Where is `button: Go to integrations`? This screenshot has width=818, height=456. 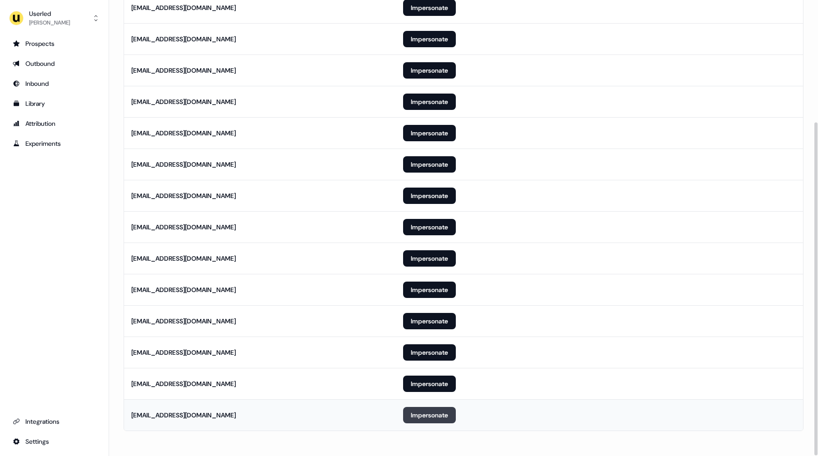 button: Go to integrations is located at coordinates (54, 442).